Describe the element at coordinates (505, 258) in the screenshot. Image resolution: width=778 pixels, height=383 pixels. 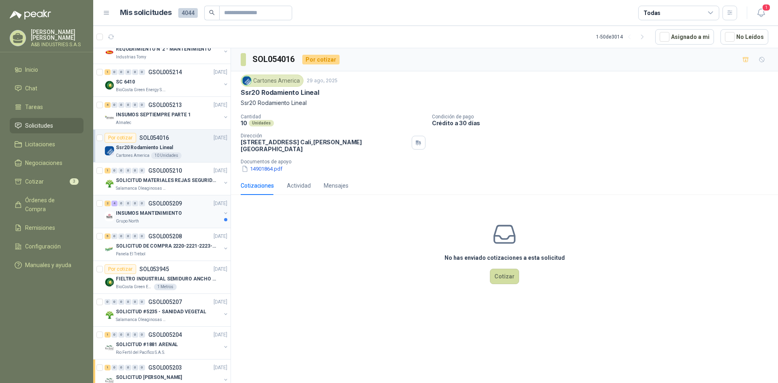
I see `h3: No has enviado cotizaciones a esta solicitud` at that location.